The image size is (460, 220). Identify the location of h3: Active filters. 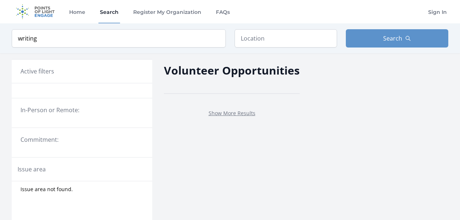
(37, 71).